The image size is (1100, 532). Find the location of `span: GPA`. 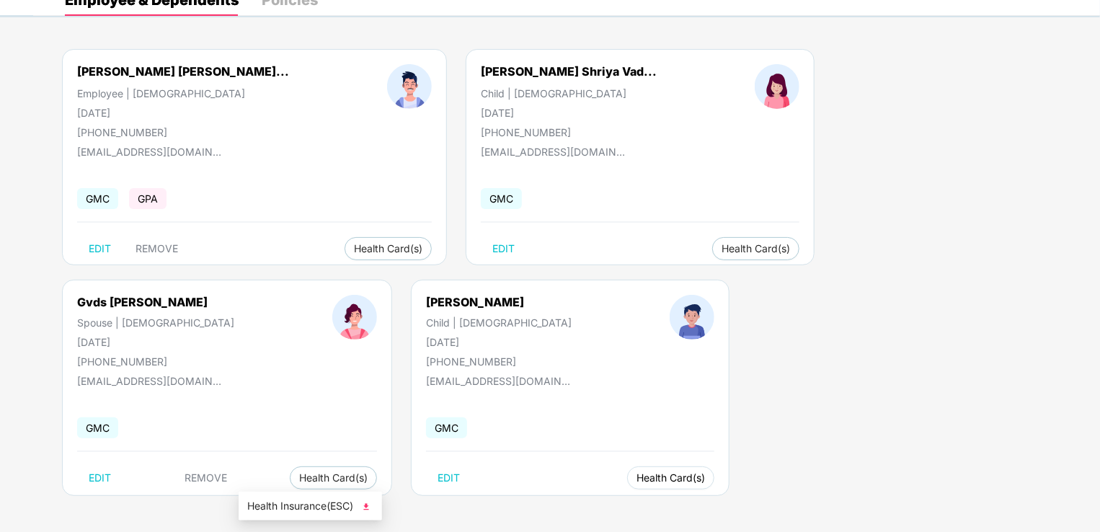

span: GPA is located at coordinates (148, 198).